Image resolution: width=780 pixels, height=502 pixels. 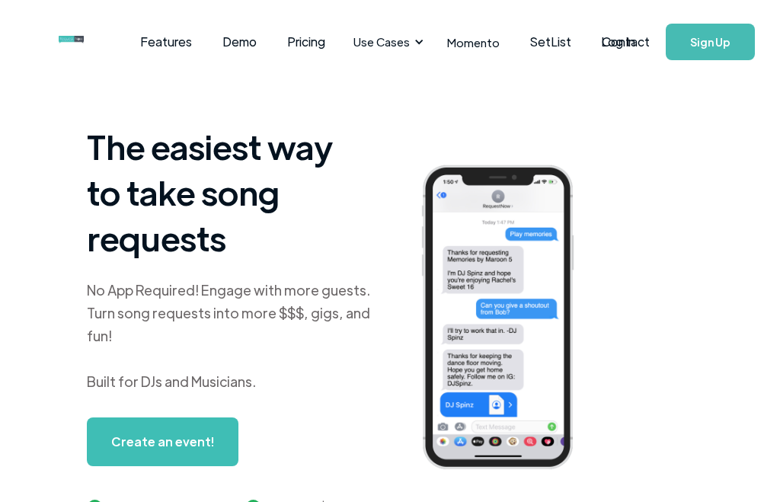 What do you see at coordinates (618, 42) in the screenshot?
I see `a: Log In` at bounding box center [618, 42].